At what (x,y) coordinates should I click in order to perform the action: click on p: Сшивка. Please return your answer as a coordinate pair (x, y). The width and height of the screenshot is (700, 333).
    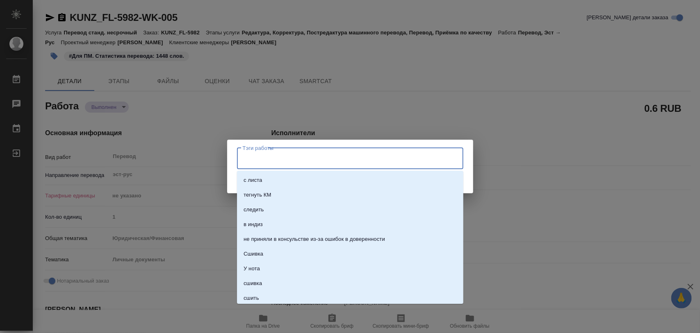
    Looking at the image, I should click on (253, 254).